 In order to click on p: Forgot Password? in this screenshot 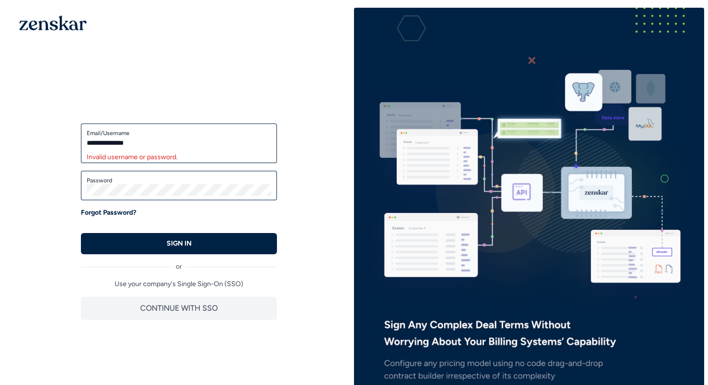, I will do `click(108, 212)`.